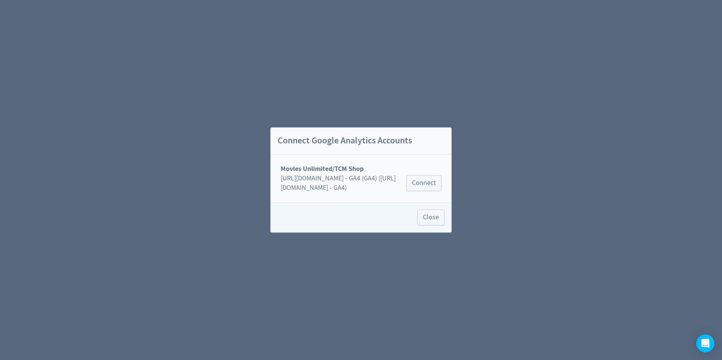  Describe the element at coordinates (424, 183) in the screenshot. I see `span: Connect` at that location.